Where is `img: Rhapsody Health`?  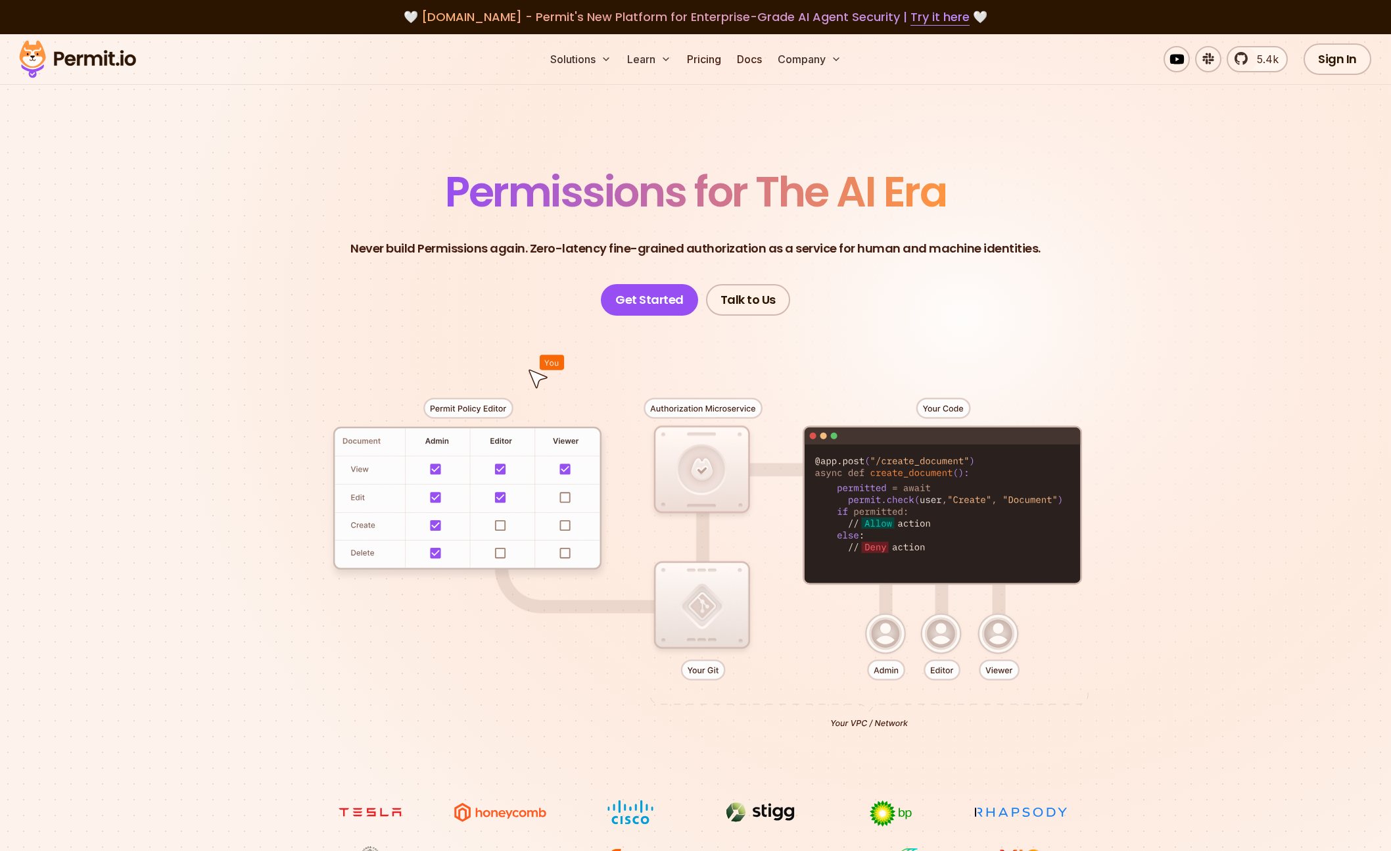 img: Rhapsody Health is located at coordinates (1021, 812).